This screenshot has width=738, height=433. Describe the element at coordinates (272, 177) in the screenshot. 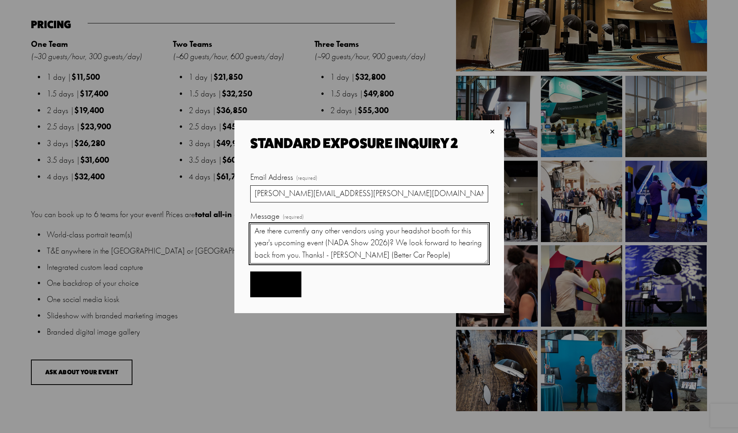

I see `span: Email Address` at that location.